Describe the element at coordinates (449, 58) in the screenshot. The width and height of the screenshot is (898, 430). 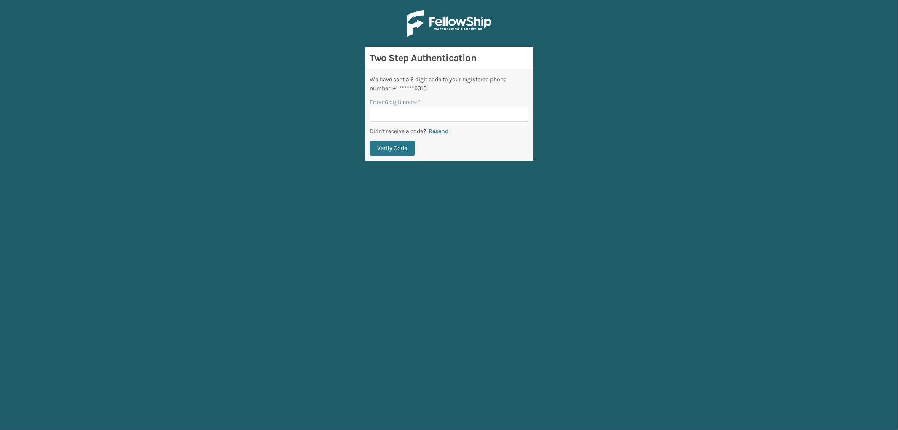
I see `h3: Two Step Authentication` at that location.